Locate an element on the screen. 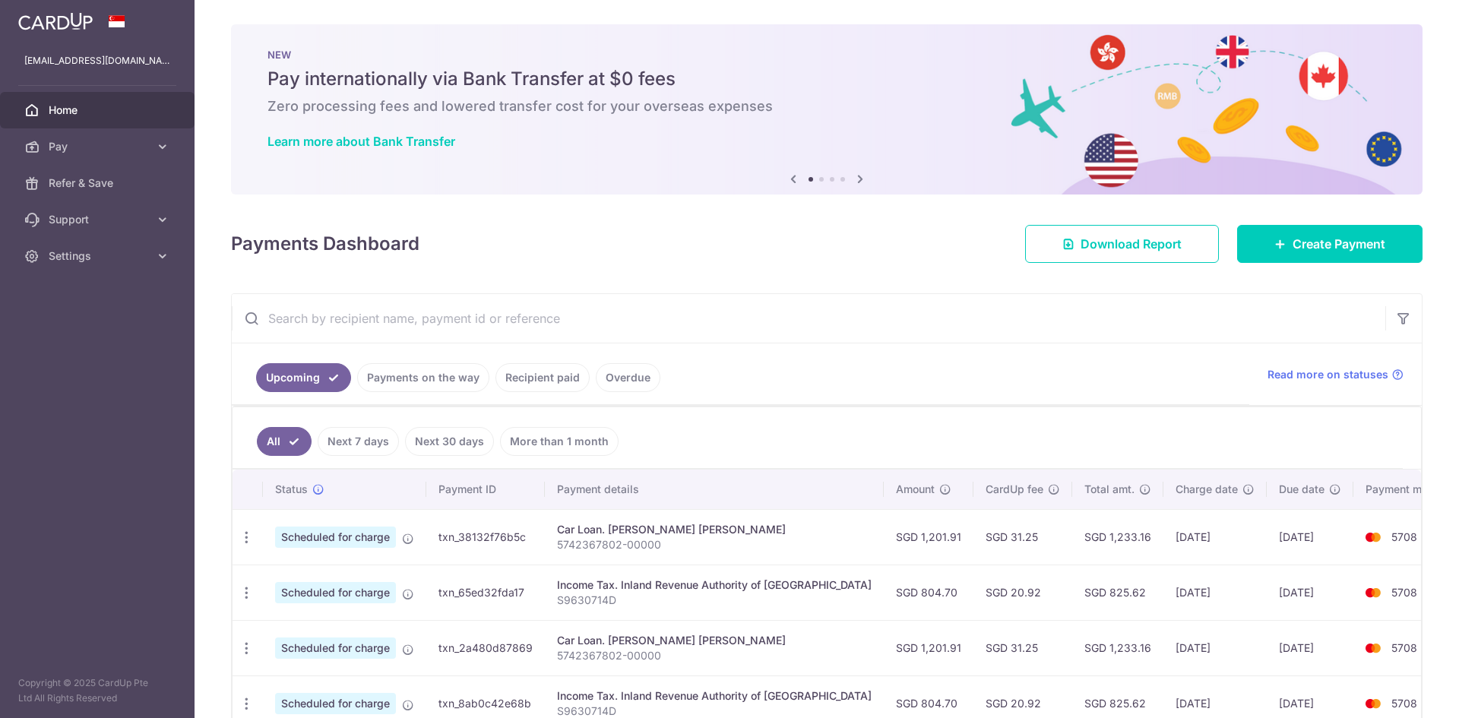  span: Amount is located at coordinates (915, 489).